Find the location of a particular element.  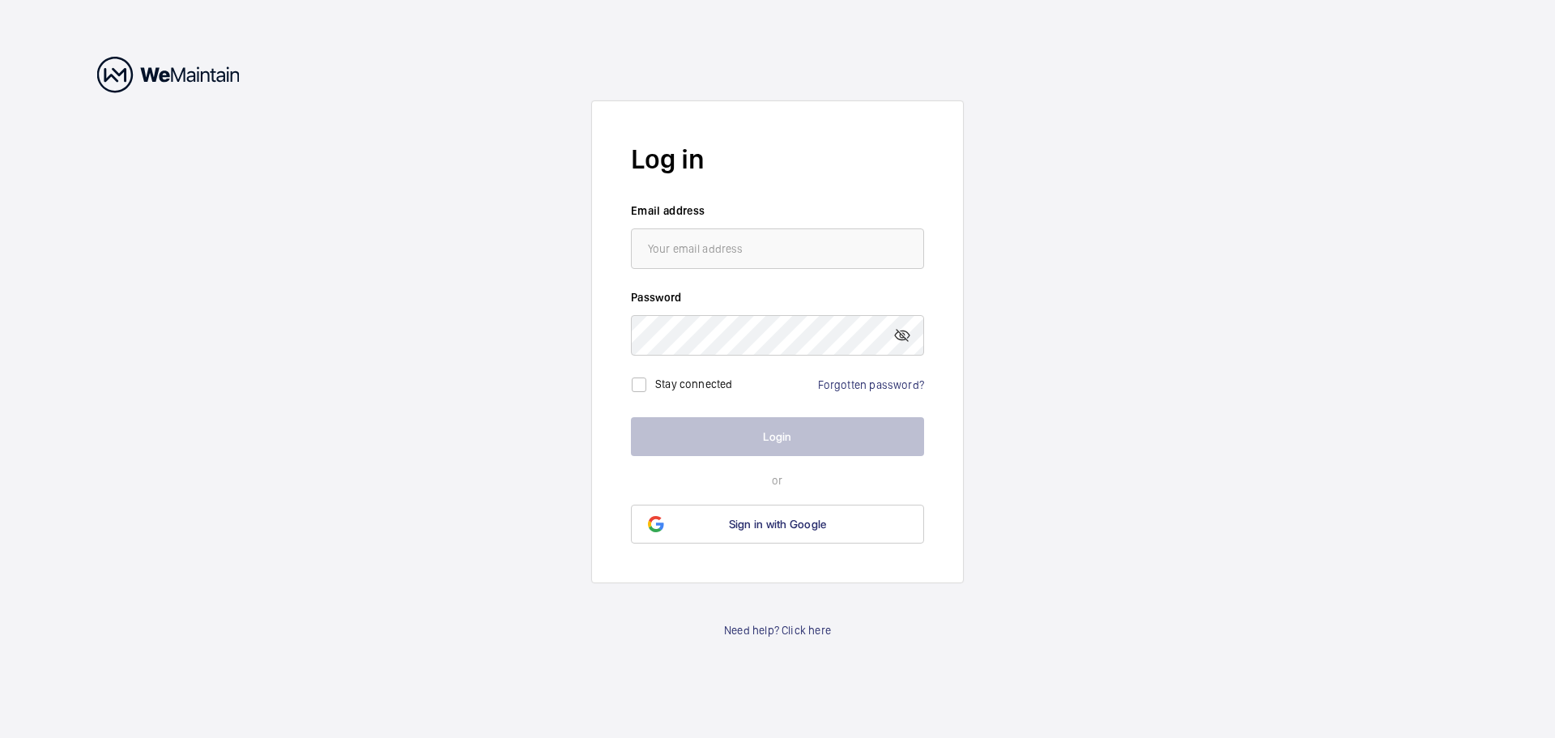

span: Sign in with Google is located at coordinates (777, 524).